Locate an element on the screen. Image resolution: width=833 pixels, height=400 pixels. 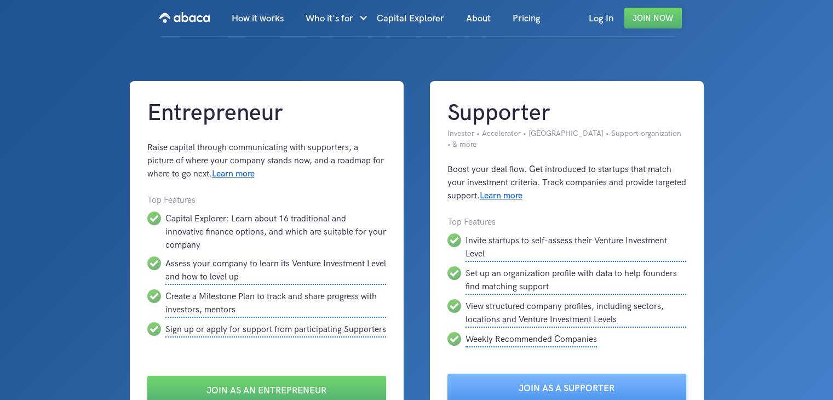
h1: Entrepreneur is located at coordinates (267, 113).